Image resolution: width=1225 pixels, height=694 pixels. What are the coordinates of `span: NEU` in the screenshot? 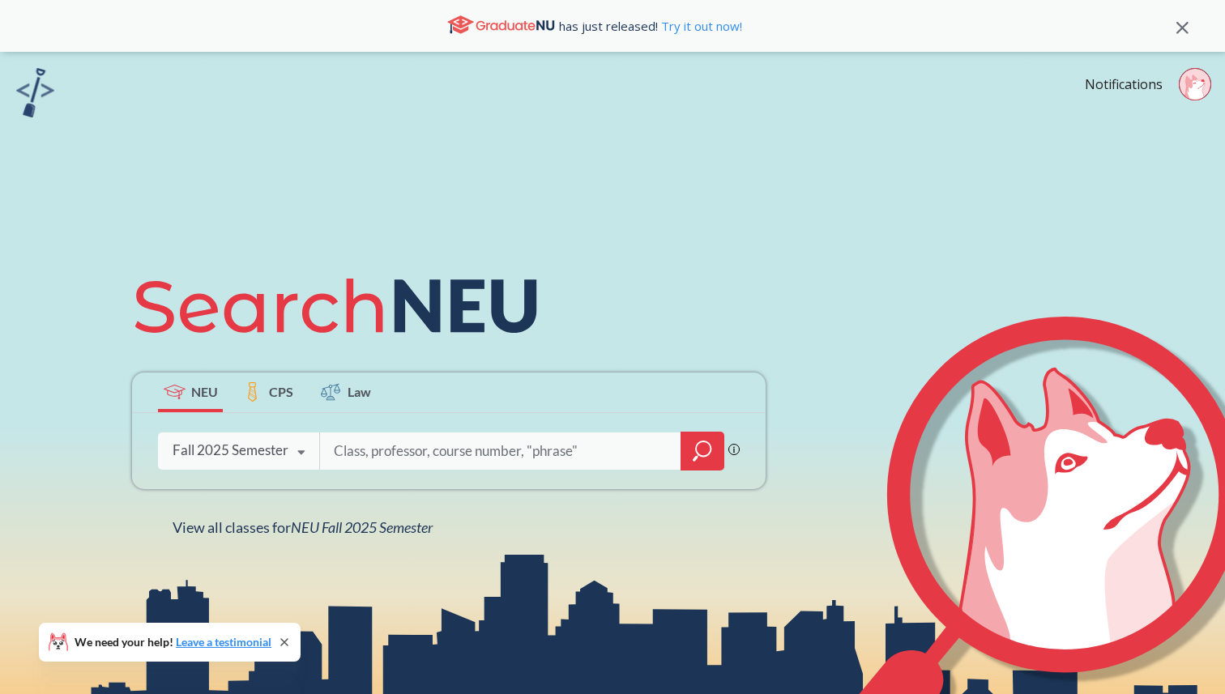 It's located at (204, 391).